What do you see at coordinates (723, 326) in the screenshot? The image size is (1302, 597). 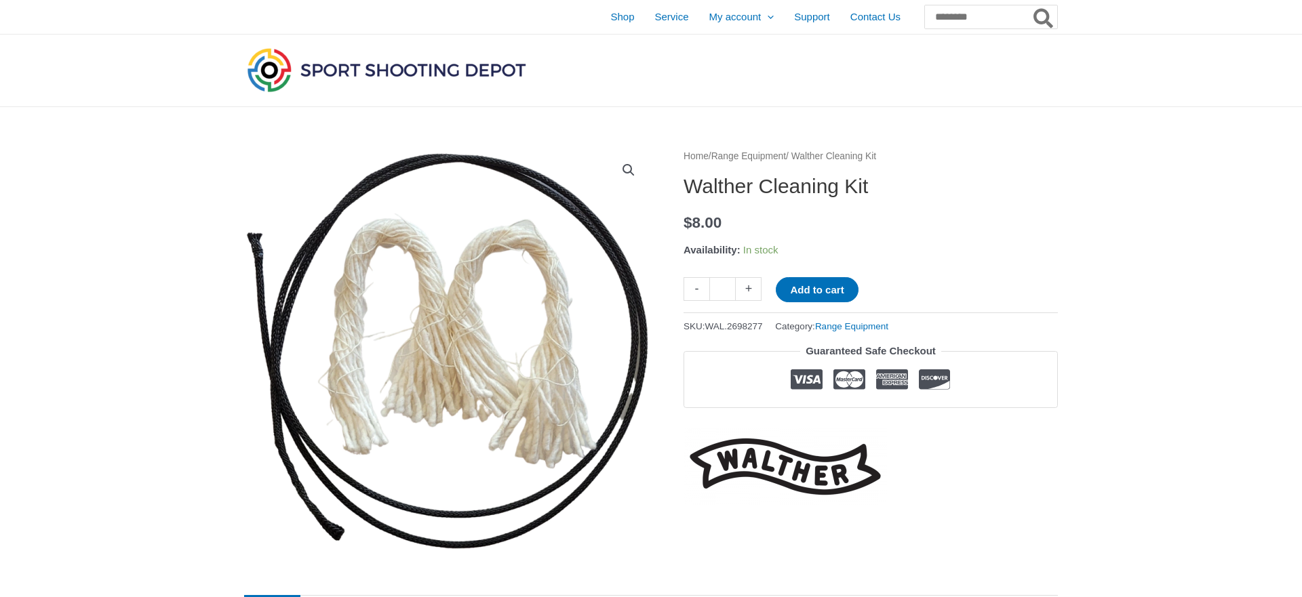 I see `span: SKU:` at bounding box center [723, 326].